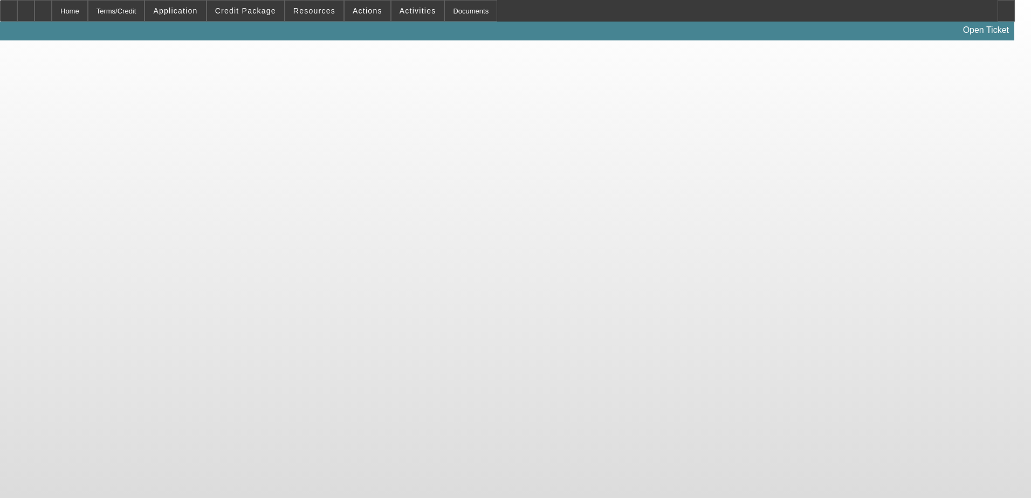  I want to click on button: Resources, so click(314, 11).